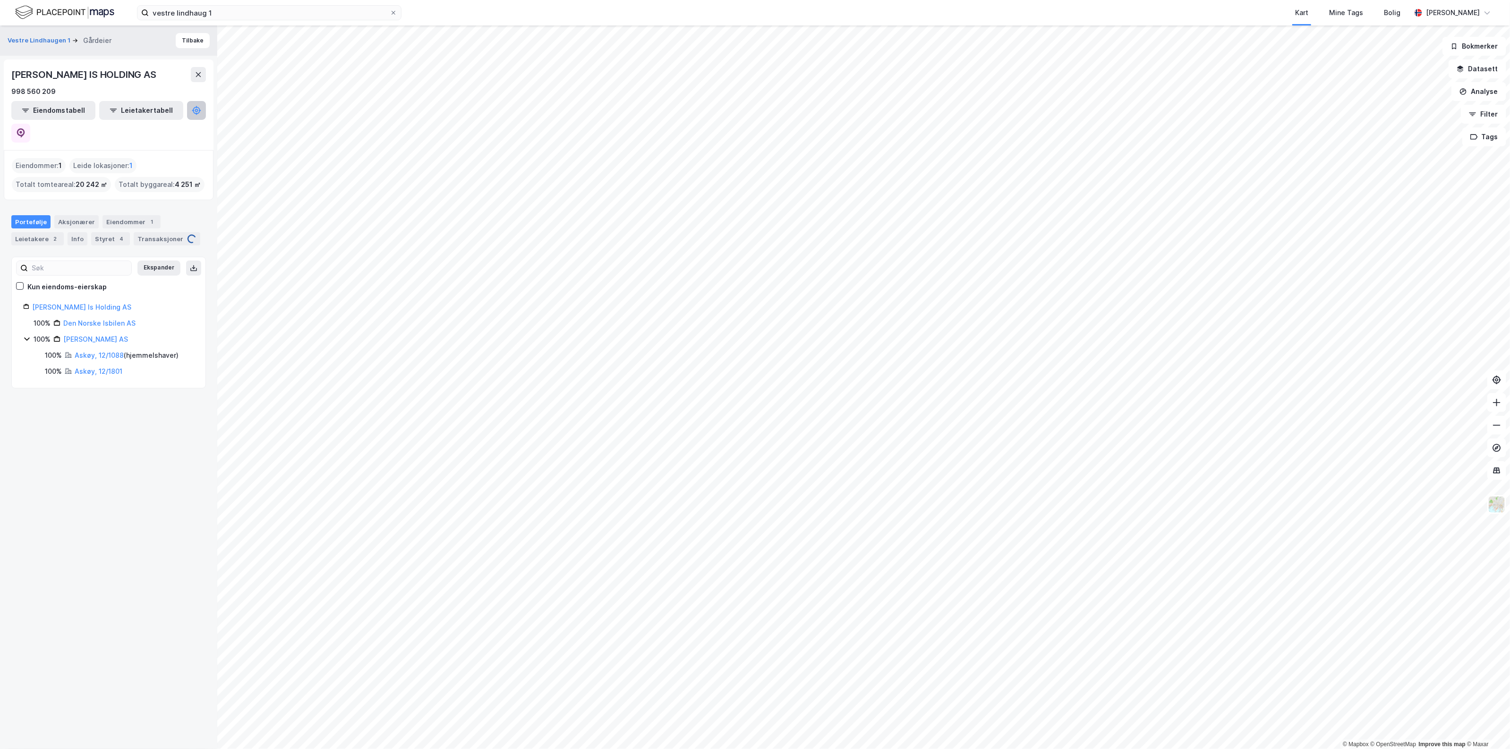  What do you see at coordinates (127, 356) in the screenshot?
I see `div: ( hjemmelshaver )` at bounding box center [127, 356].